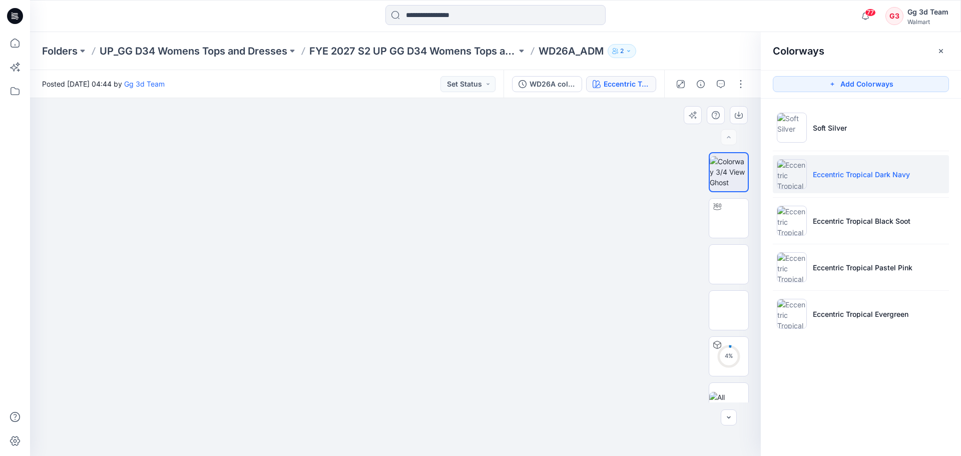 This screenshot has height=456, width=961. Describe the element at coordinates (792, 314) in the screenshot. I see `img: Eccentric Tropical Evergreen` at that location.